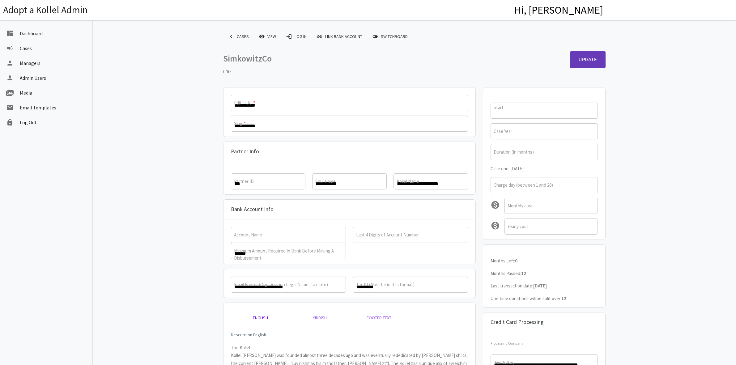  What do you see at coordinates (517, 322) in the screenshot?
I see `p: Credit Card Processing` at bounding box center [517, 322].